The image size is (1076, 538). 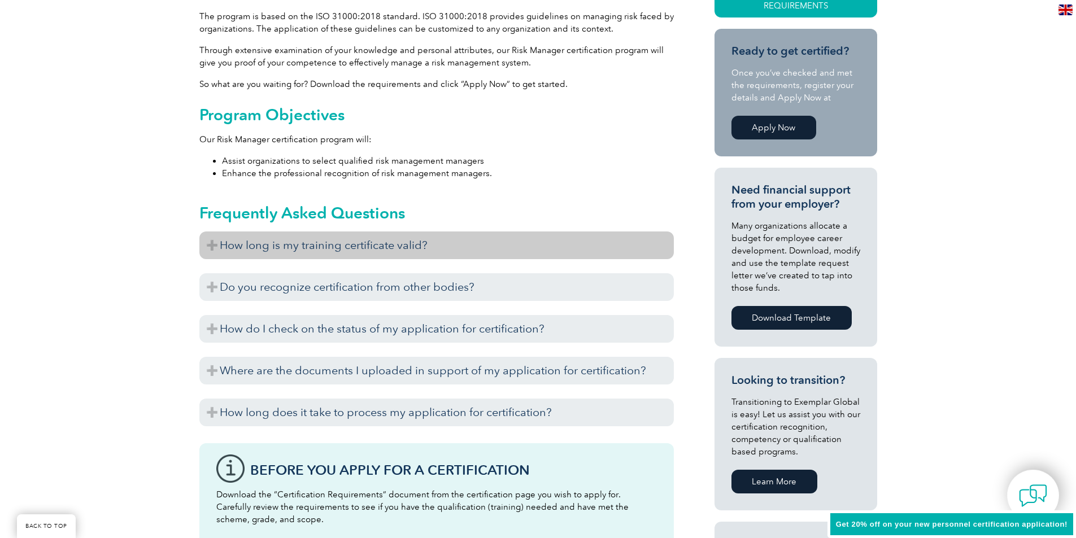 What do you see at coordinates (437, 329) in the screenshot?
I see `h3: How do I check on the status of my application for certification?` at bounding box center [437, 329].